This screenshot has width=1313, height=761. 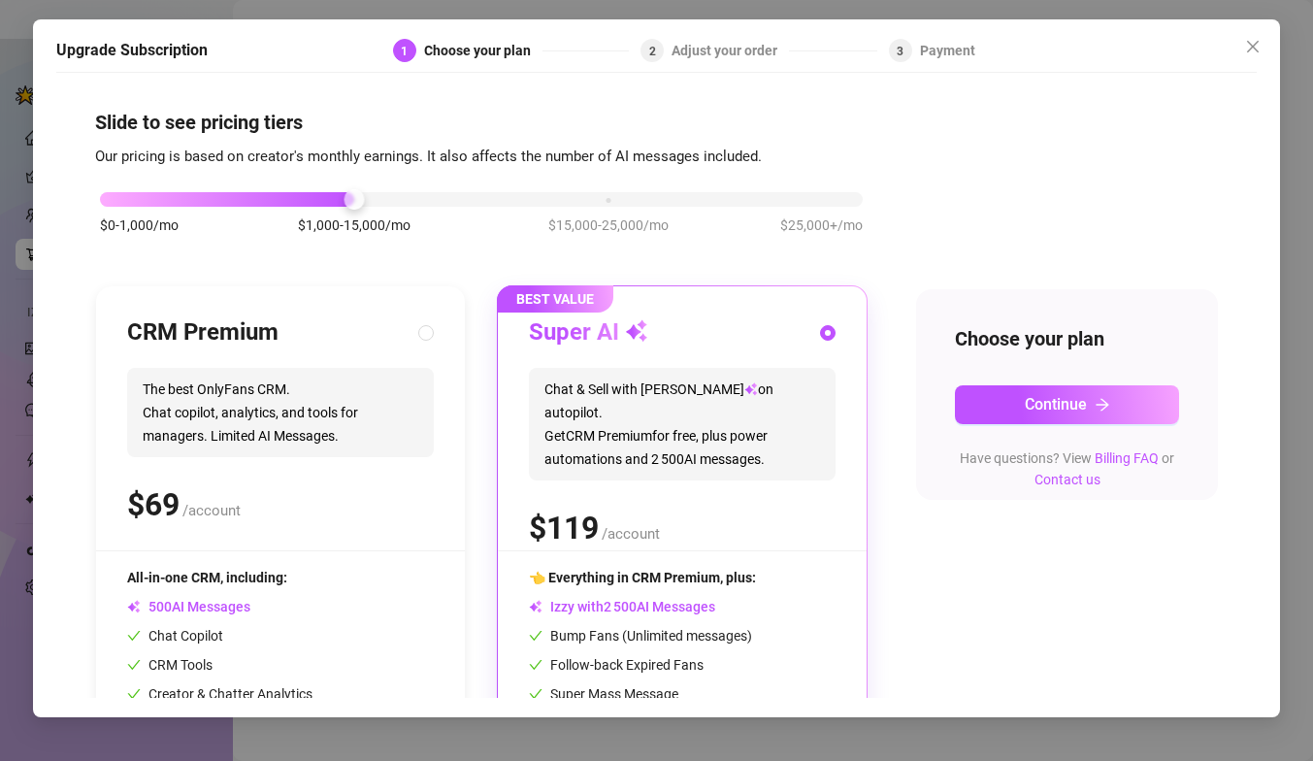 I want to click on span: CRM Tools, so click(x=170, y=665).